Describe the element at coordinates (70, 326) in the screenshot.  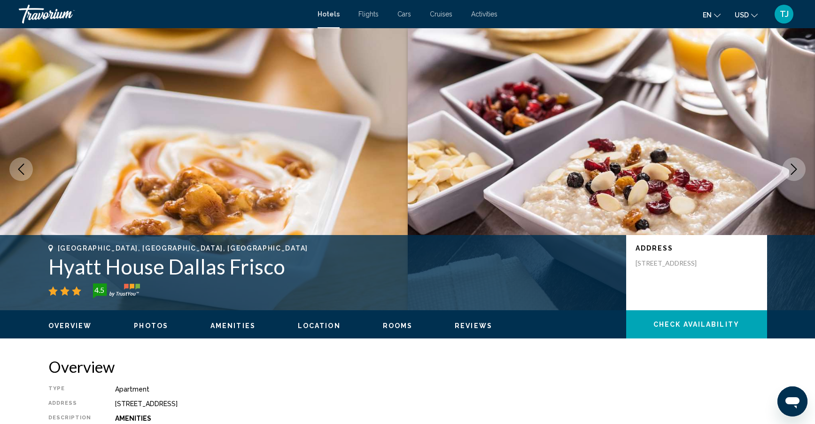
I see `button: Overview` at that location.